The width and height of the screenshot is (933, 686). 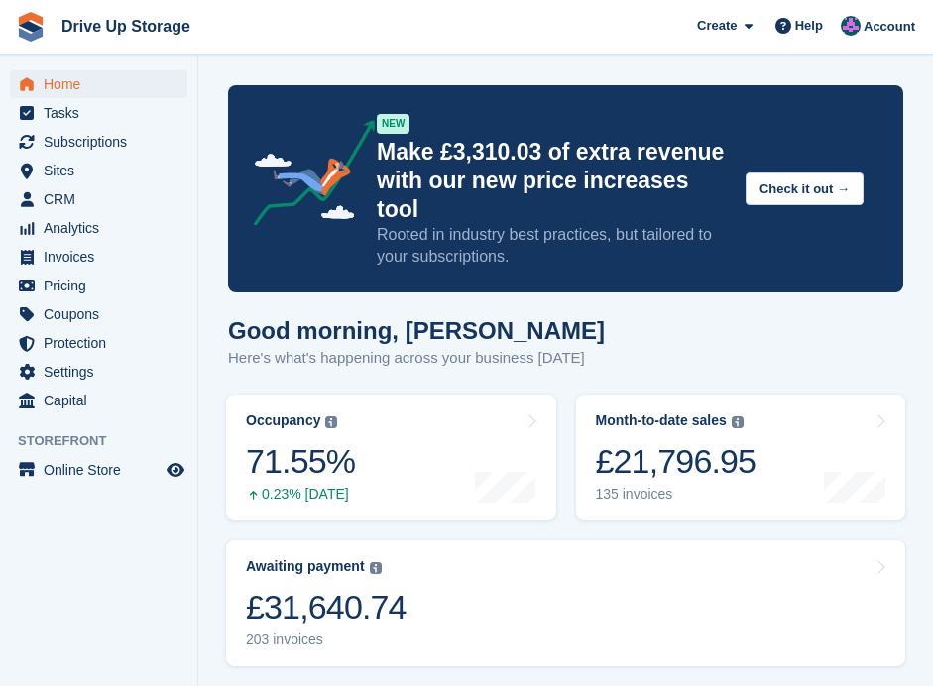 I want to click on span: CRM, so click(x=103, y=199).